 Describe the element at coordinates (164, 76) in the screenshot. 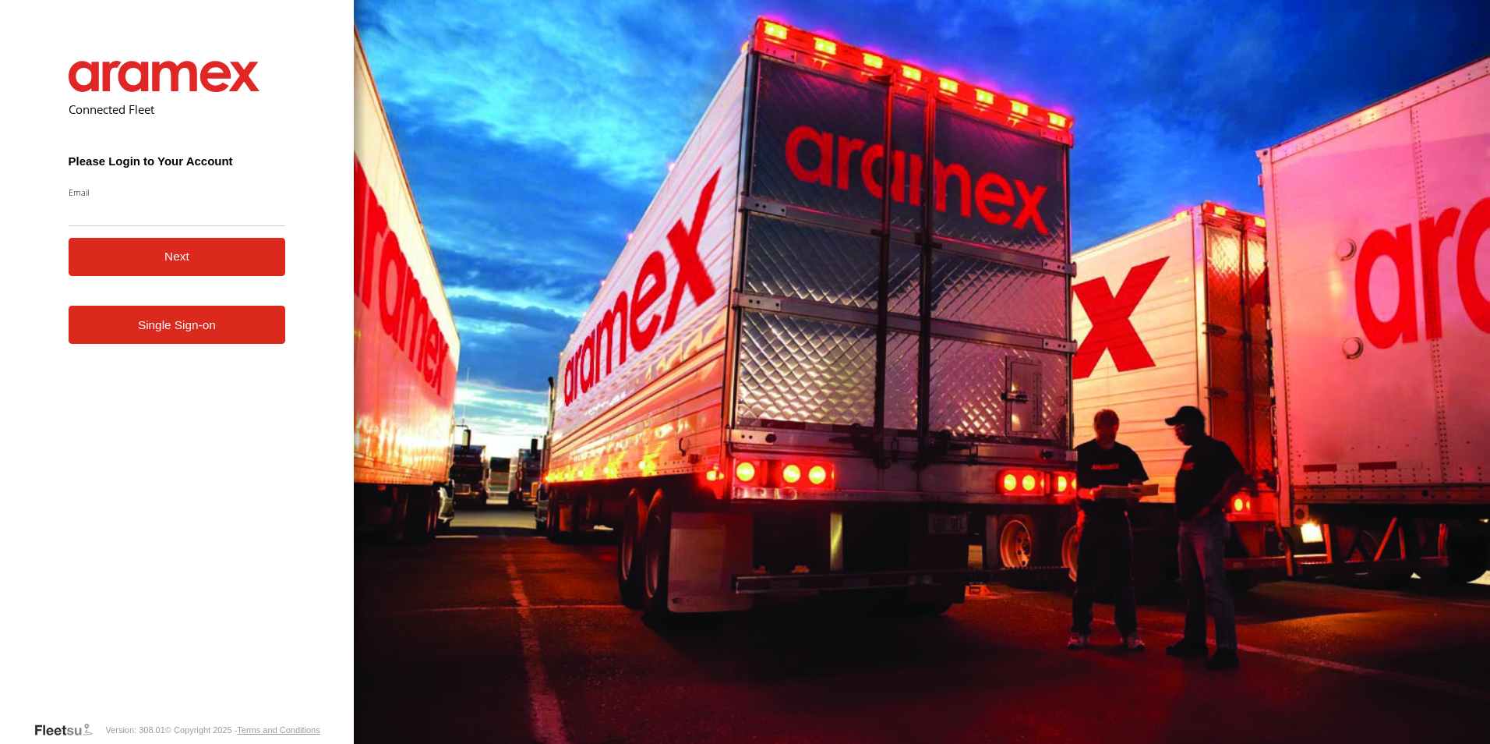

I see `img: Aramex` at that location.